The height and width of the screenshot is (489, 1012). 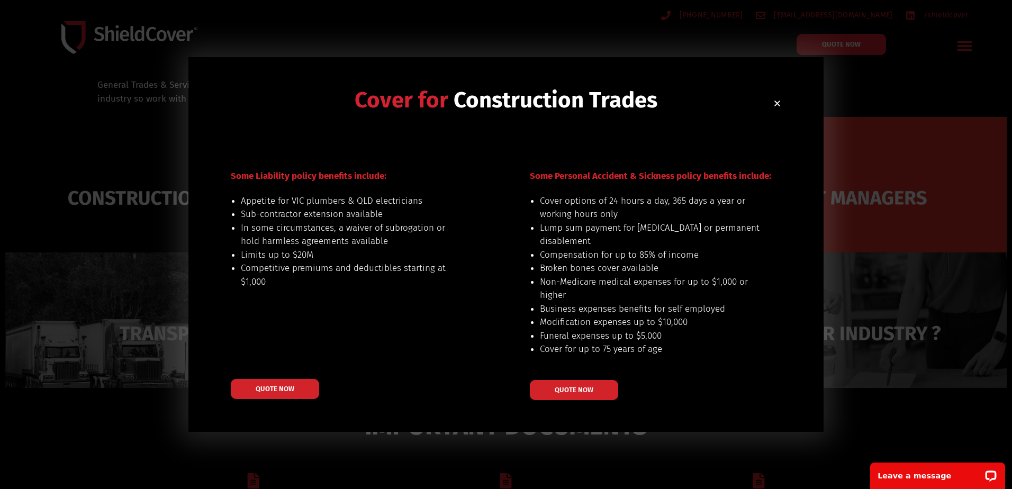 What do you see at coordinates (351, 235) in the screenshot?
I see `li: In some circumstances, a waiver of subrogation or hold harmless agreements available` at bounding box center [351, 235].